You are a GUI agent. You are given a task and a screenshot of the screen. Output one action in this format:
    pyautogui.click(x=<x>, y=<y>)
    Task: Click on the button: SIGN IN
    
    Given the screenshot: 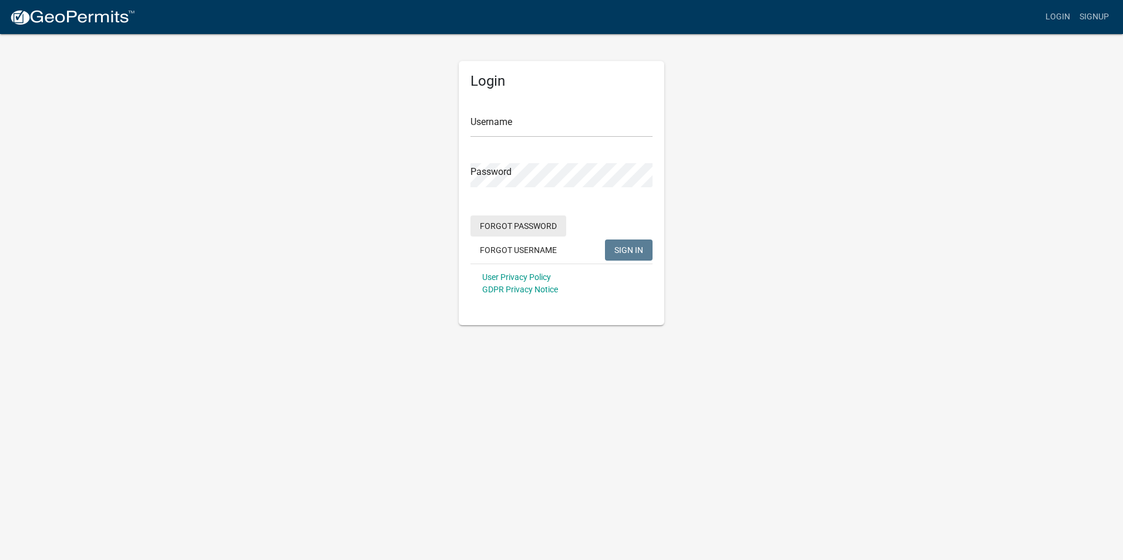 What is the action you would take?
    pyautogui.click(x=628, y=250)
    